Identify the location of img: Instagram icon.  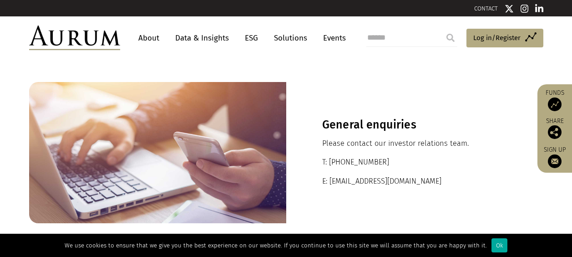
(525, 9).